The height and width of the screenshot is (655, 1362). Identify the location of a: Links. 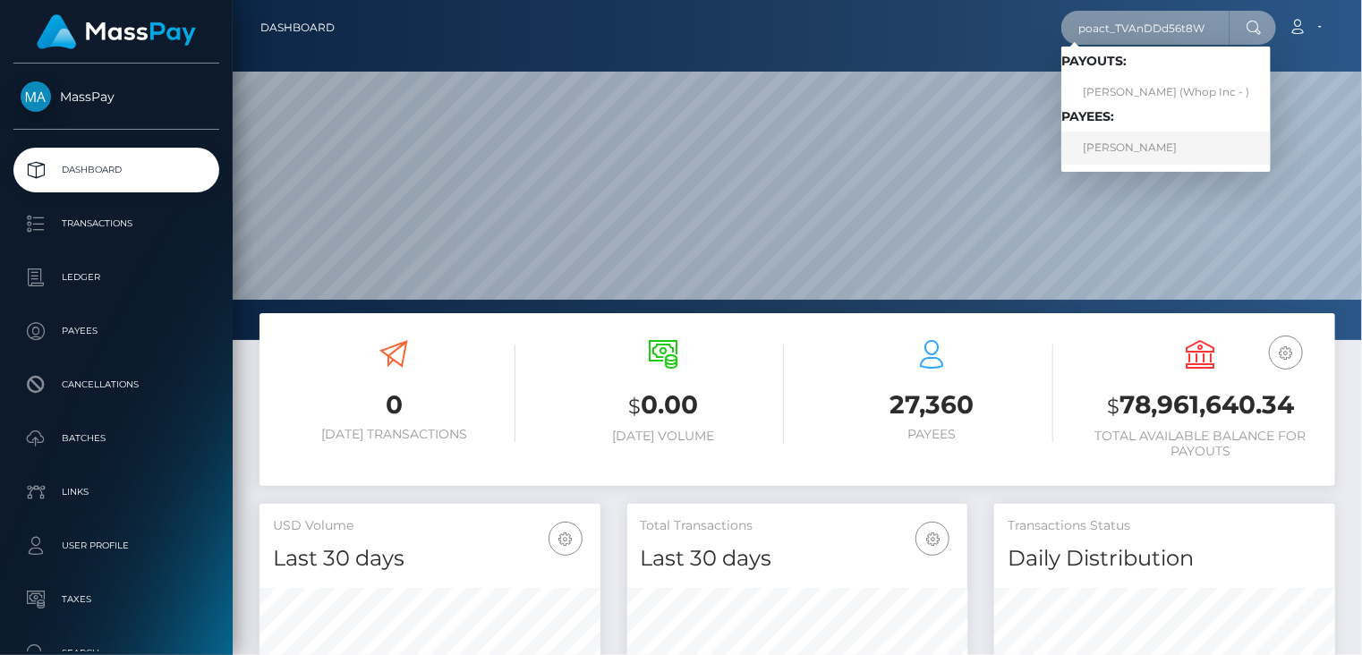
(116, 492).